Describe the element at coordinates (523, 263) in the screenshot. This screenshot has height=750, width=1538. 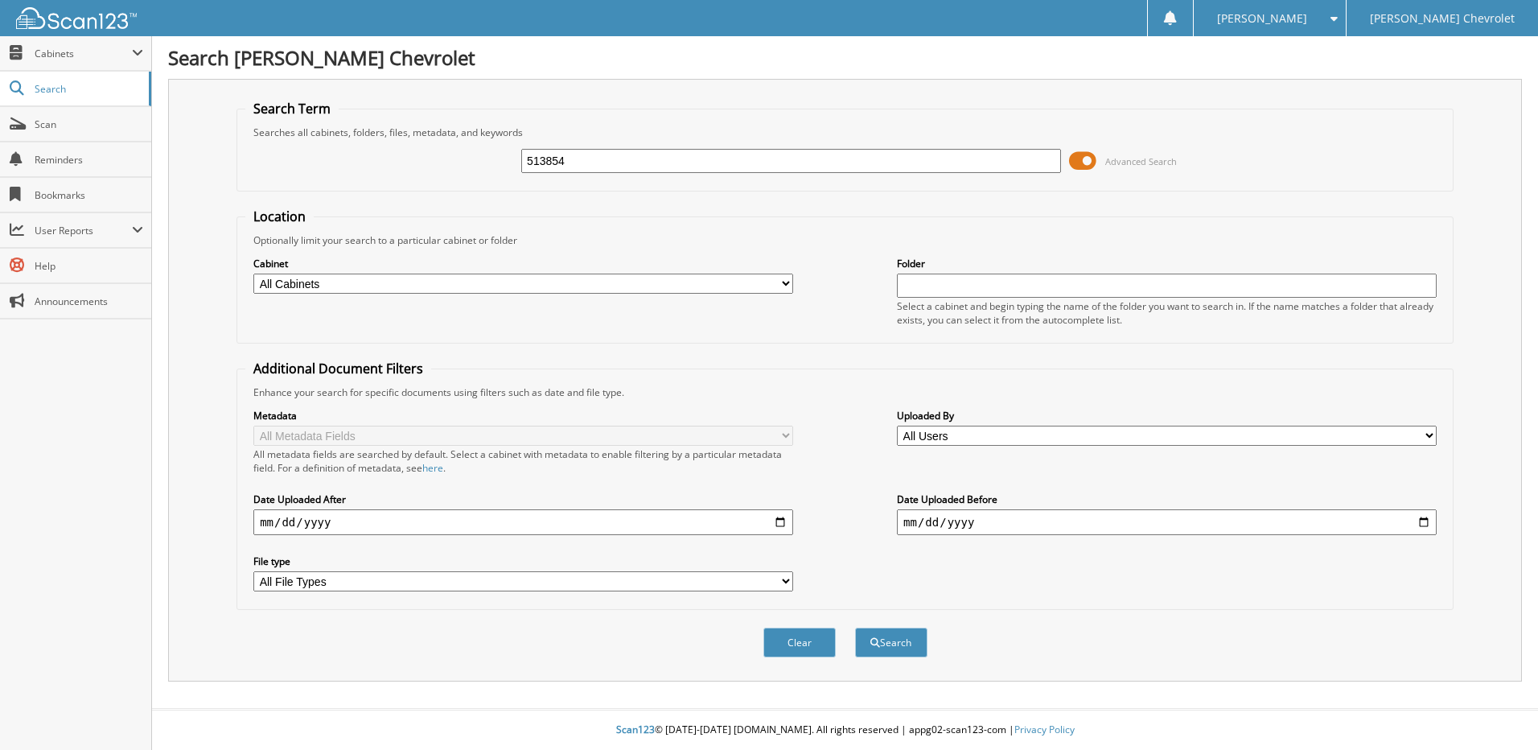
I see `label: Cabinet` at that location.